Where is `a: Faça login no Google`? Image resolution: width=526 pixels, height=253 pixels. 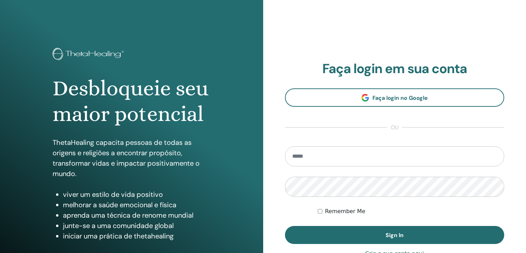 a: Faça login no Google is located at coordinates (395, 97).